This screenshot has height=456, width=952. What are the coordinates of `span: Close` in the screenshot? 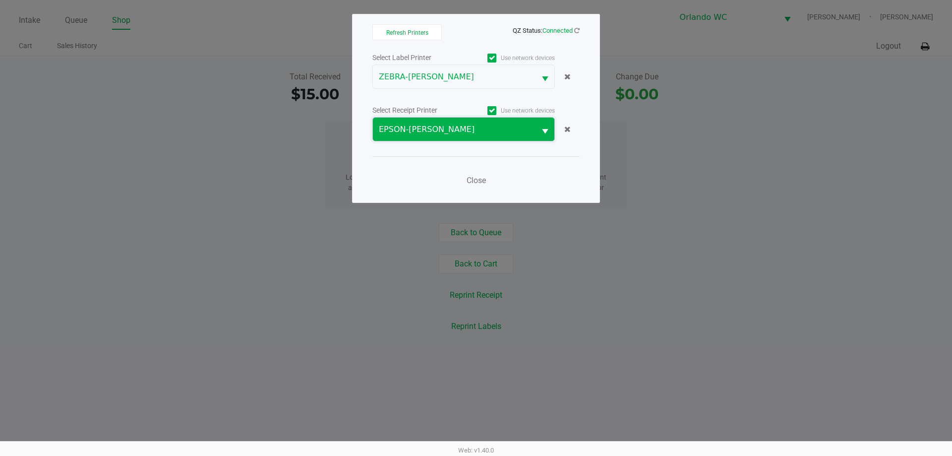 It's located at (476, 180).